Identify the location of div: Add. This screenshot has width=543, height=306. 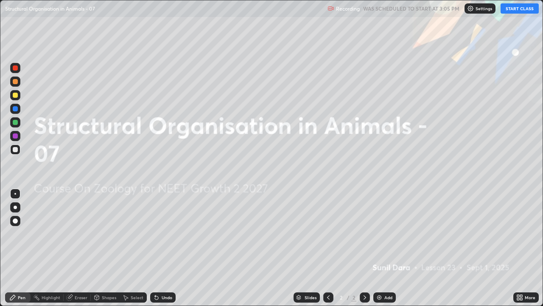
(389, 297).